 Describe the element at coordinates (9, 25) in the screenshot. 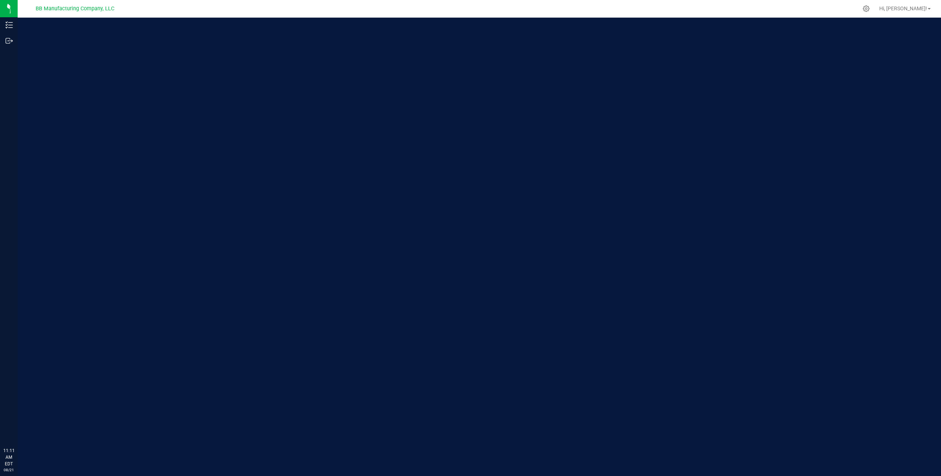

I see `inline-svg: Inventory` at that location.